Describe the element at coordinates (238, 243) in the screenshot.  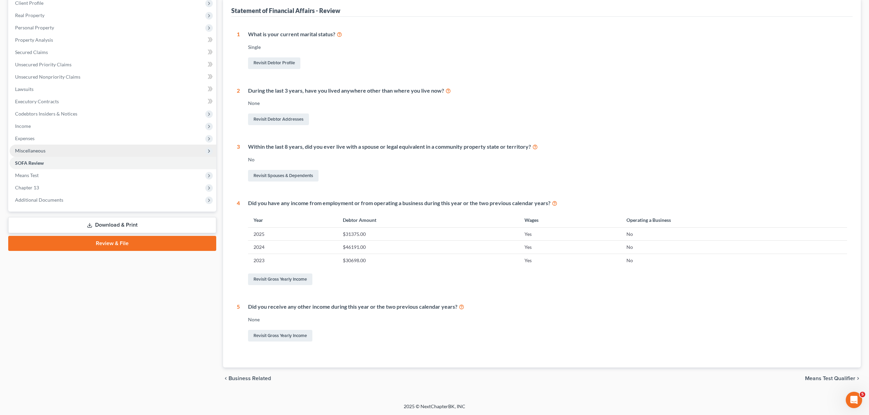
I see `div: 4` at that location.